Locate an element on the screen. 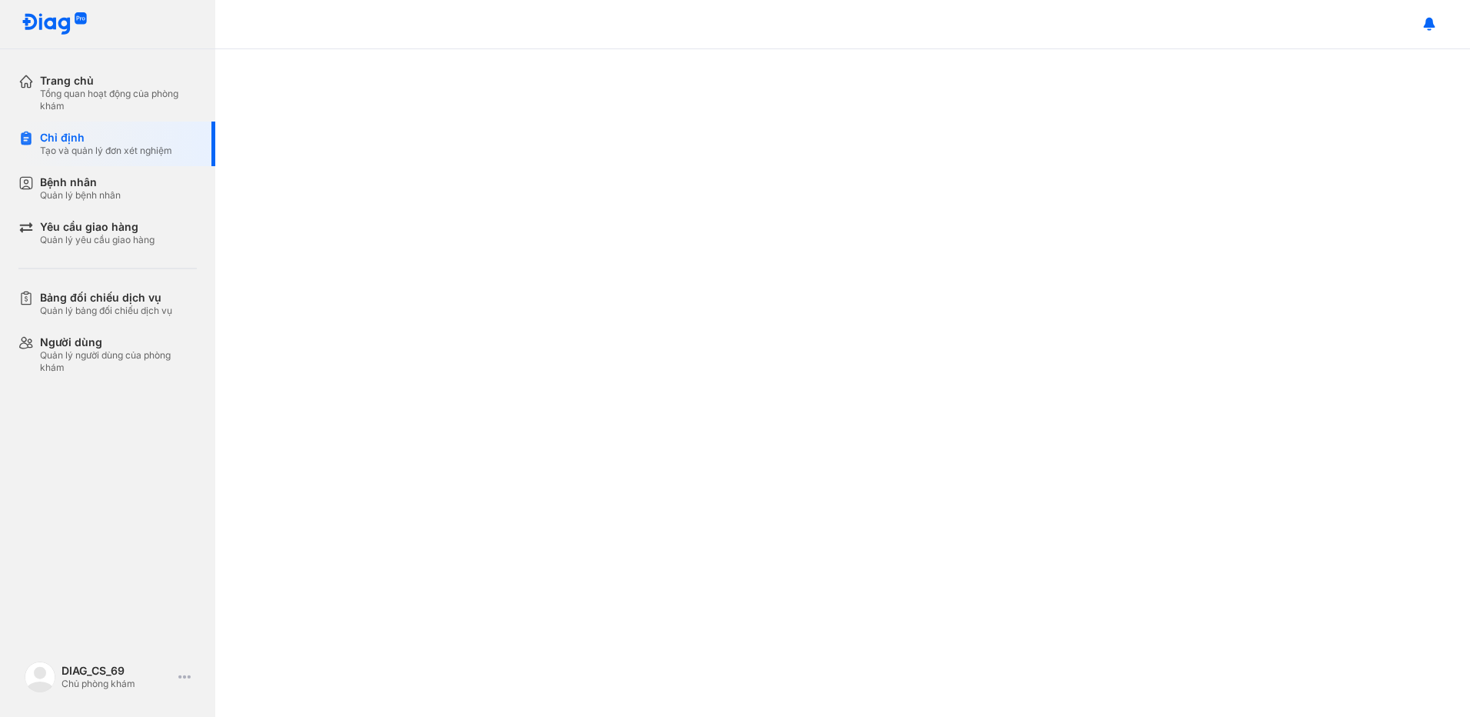 Image resolution: width=1470 pixels, height=717 pixels. div: Bảng đối chiếu dịch vụ is located at coordinates (106, 298).